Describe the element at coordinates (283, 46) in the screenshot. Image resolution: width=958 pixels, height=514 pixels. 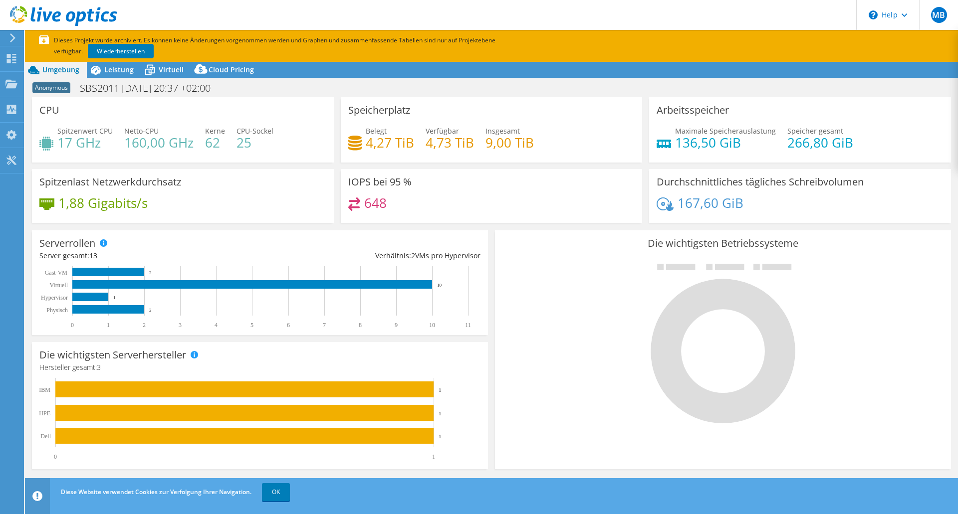
I see `p: Dieses Projekt wurde archiviert. Es können keine Änderungen vorgenommen werden und Graphen und zu...` at that location.